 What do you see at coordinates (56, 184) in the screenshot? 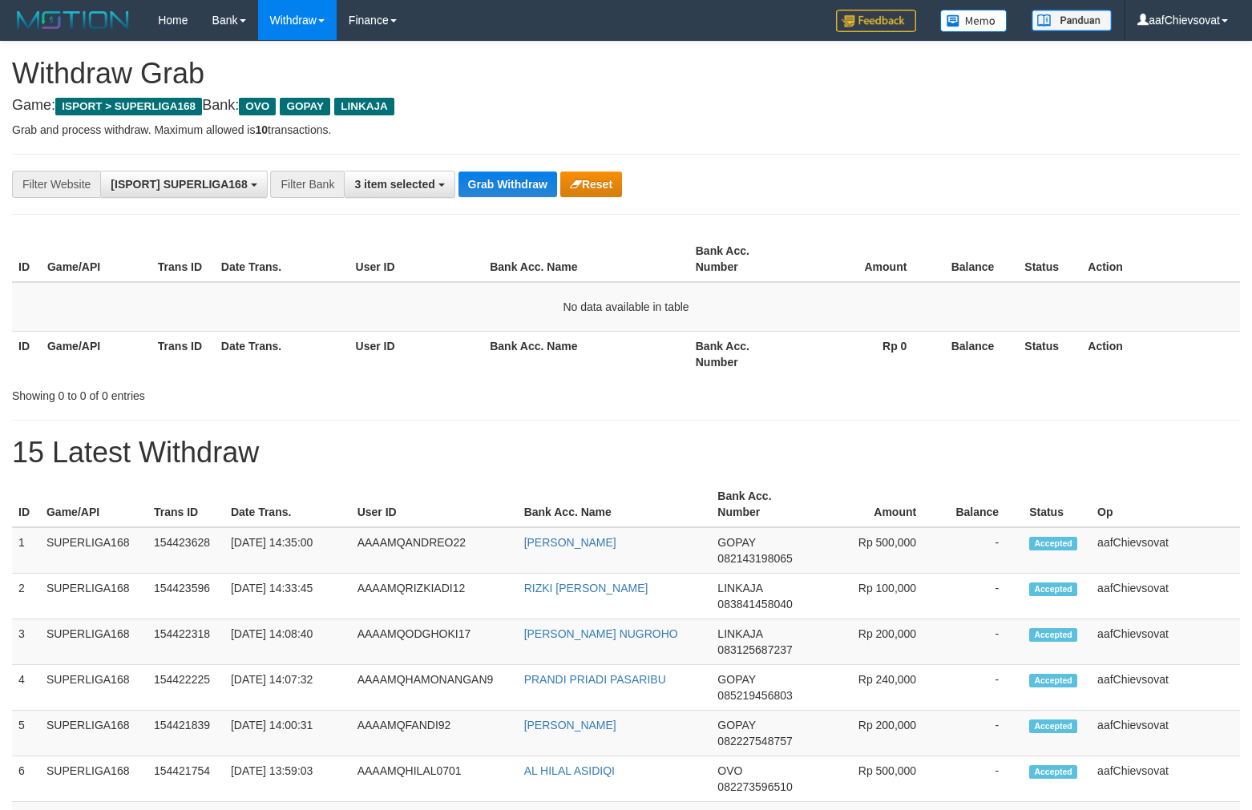
I see `div: Filter Website` at bounding box center [56, 184].